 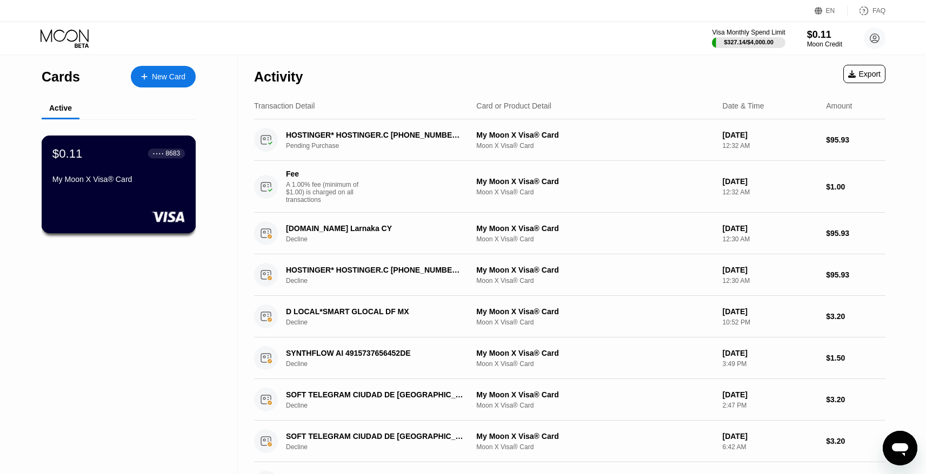 I want to click on div: Amount, so click(x=839, y=106).